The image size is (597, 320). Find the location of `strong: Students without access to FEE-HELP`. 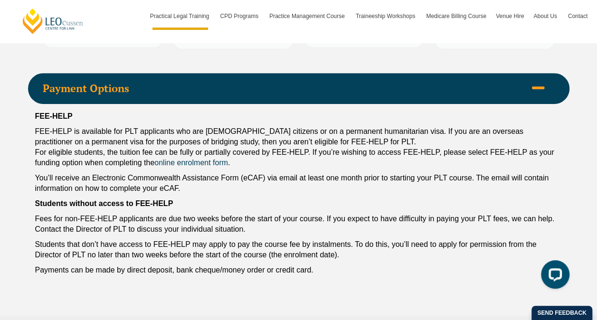

strong: Students without access to FEE-HELP is located at coordinates (104, 203).